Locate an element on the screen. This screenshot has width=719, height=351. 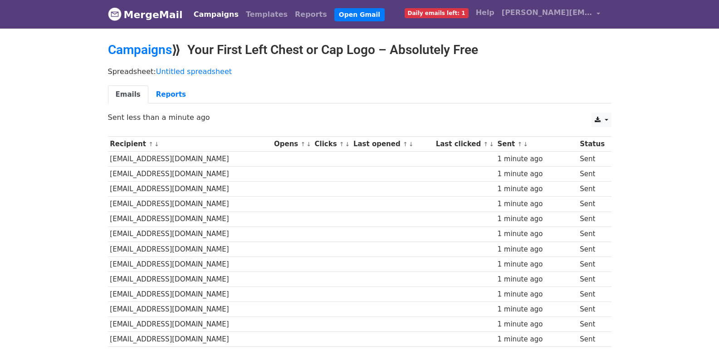
a: Emails is located at coordinates (128, 94).